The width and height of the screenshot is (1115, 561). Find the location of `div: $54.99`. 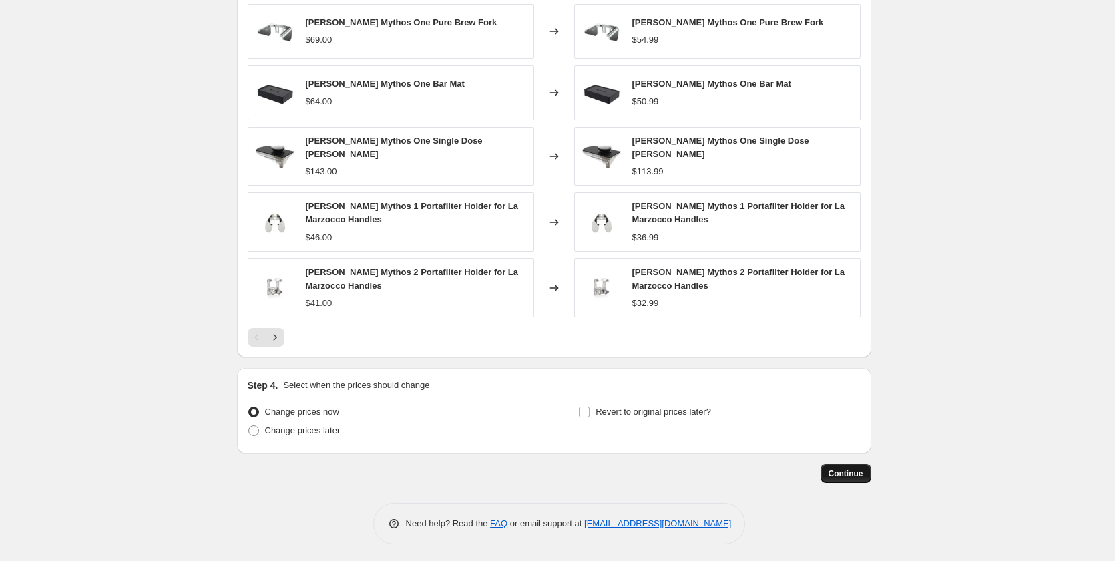

div: $54.99 is located at coordinates (645, 40).